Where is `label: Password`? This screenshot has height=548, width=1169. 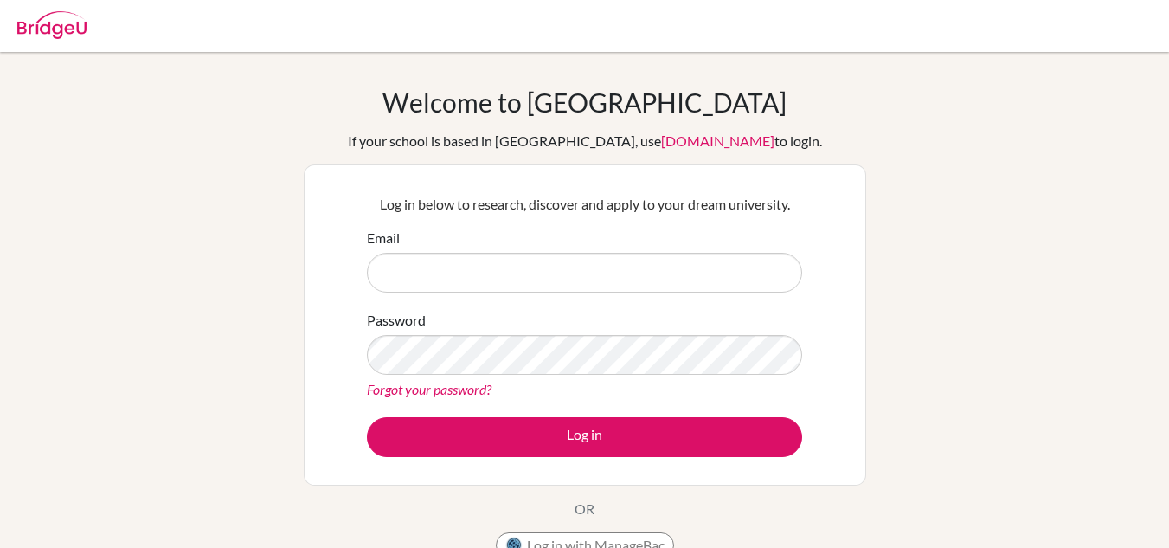 label: Password is located at coordinates (396, 320).